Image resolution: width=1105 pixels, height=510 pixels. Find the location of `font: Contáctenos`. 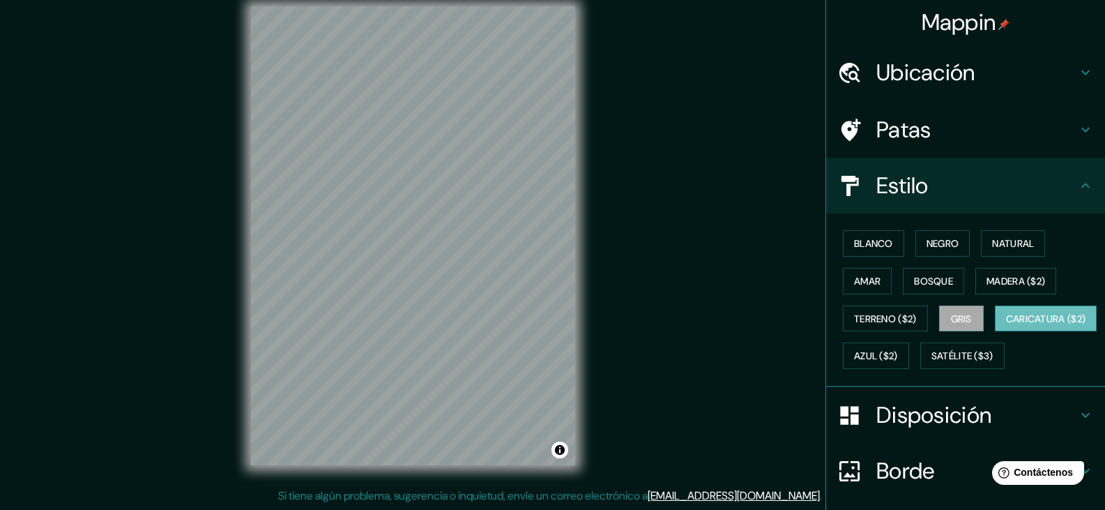

font: Contáctenos is located at coordinates (62, 17).